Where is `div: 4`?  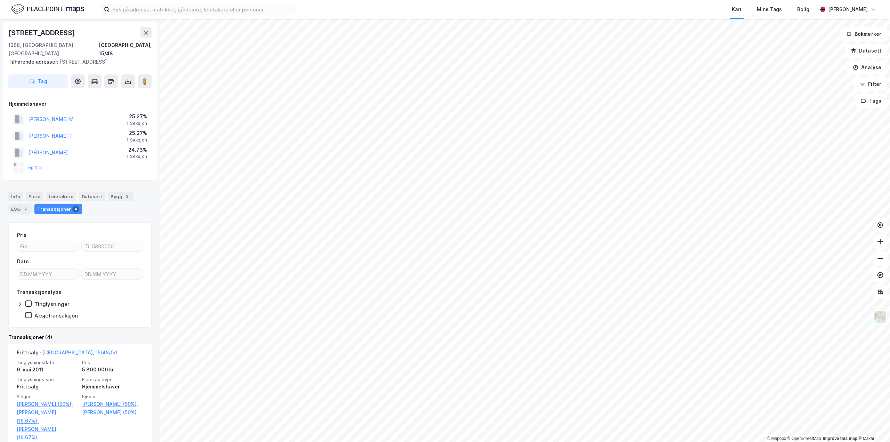
div: 4 is located at coordinates (76, 209).